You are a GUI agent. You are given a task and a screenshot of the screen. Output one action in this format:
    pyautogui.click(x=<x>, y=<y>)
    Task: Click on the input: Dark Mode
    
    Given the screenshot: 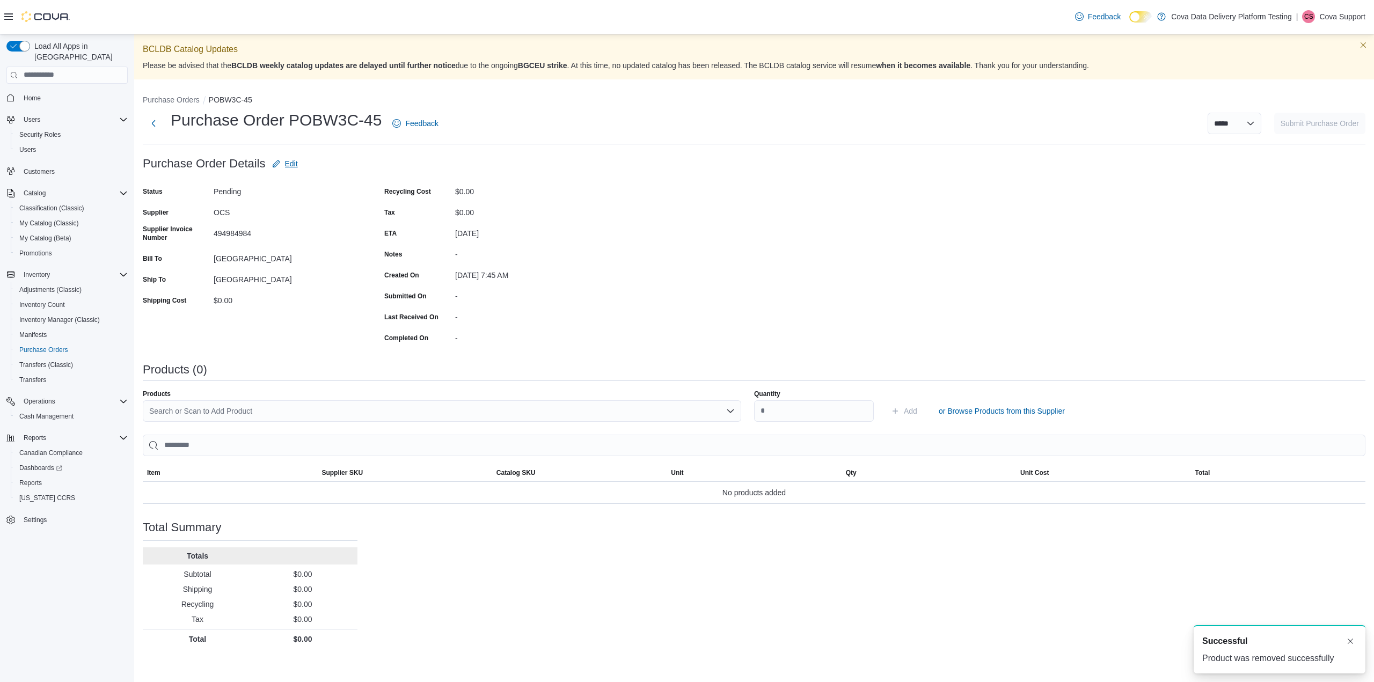 What is the action you would take?
    pyautogui.click(x=1141, y=17)
    